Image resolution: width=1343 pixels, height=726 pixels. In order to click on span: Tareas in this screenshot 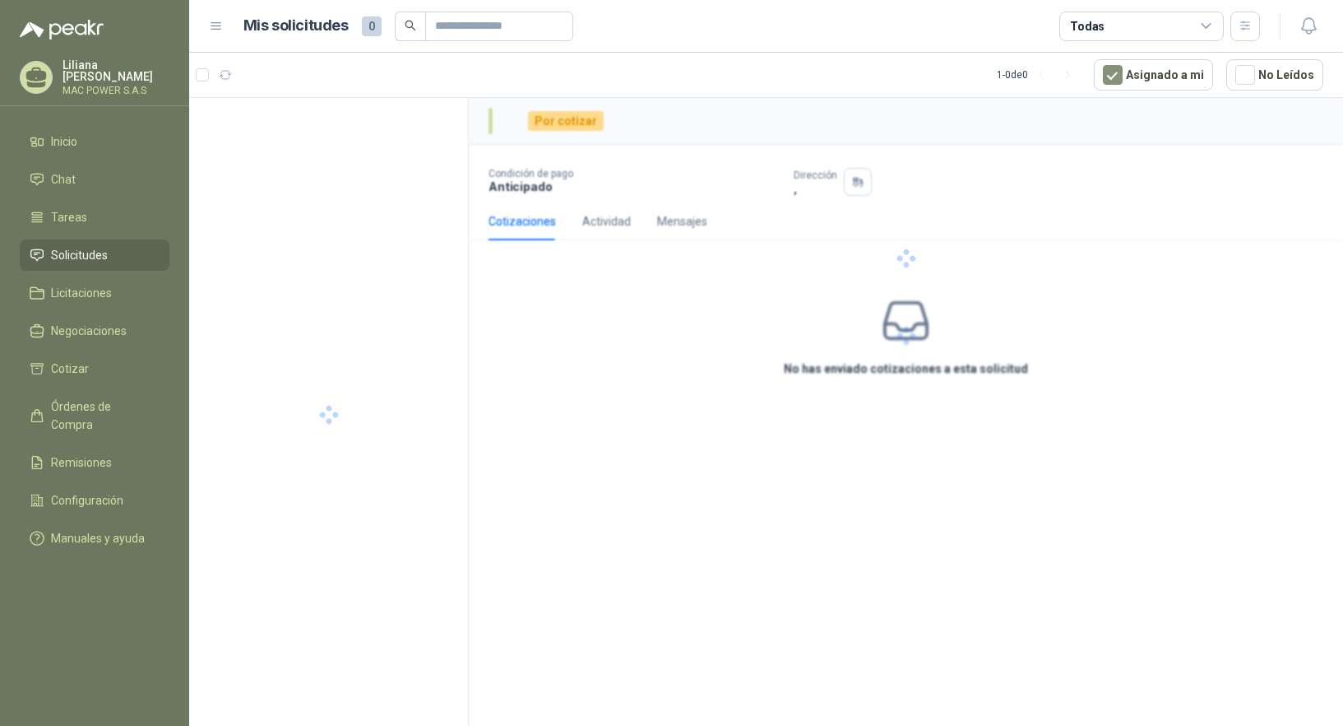, I will do `click(69, 217)`.